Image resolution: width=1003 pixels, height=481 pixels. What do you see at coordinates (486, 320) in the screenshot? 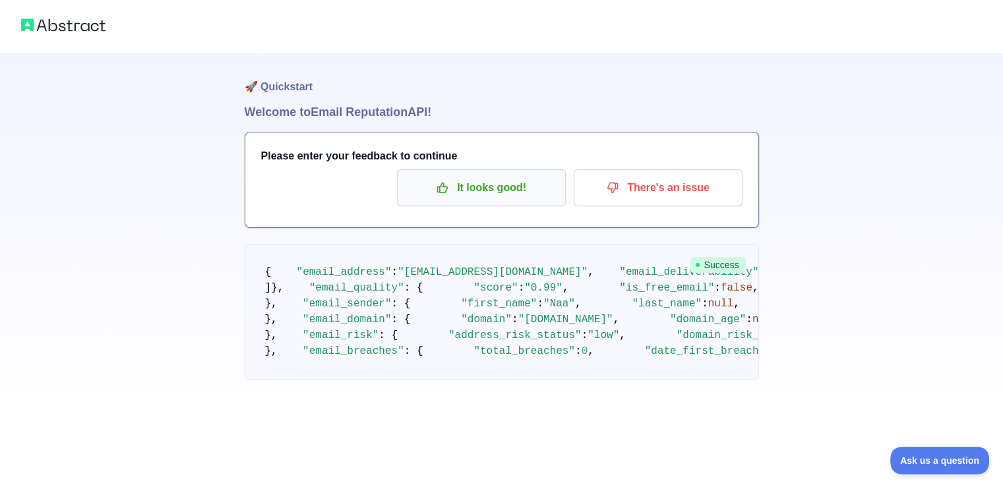
I see `span: "domain"` at bounding box center [486, 320].